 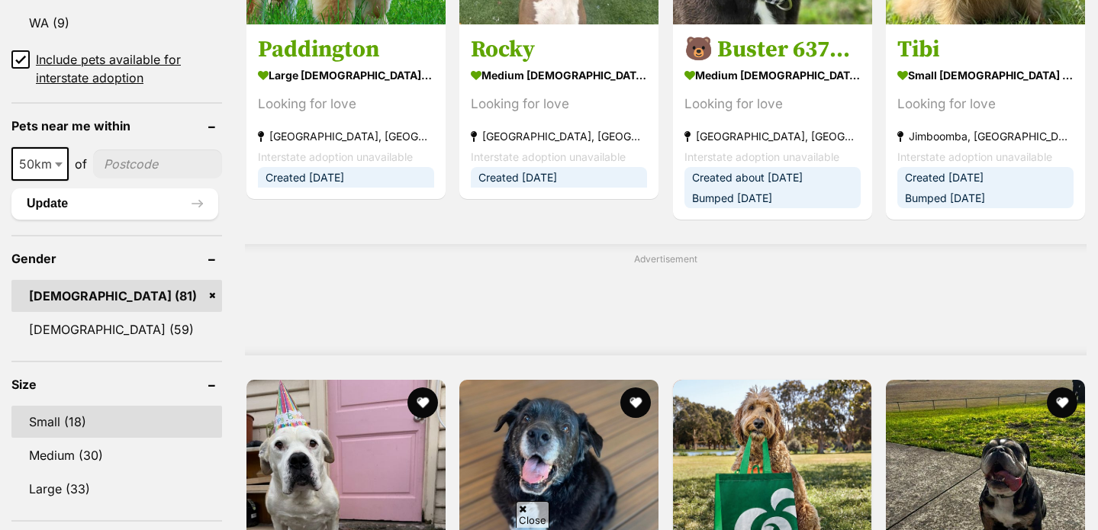 What do you see at coordinates (117, 259) in the screenshot?
I see `header: Gender` at bounding box center [117, 259].